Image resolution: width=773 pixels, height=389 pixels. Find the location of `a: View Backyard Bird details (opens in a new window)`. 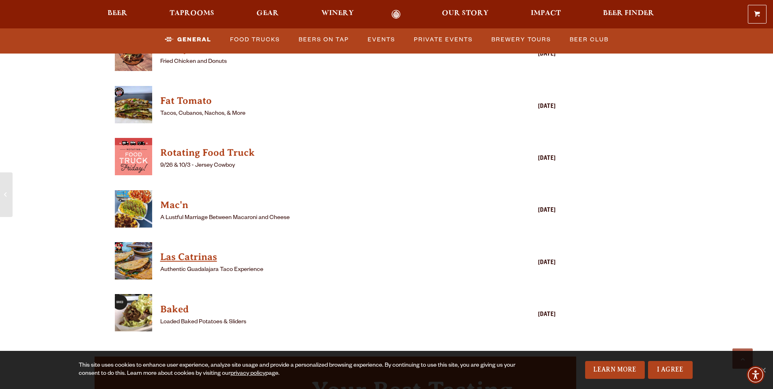

a: View Backyard Bird details (opens in a new window) is located at coordinates (134, 54).